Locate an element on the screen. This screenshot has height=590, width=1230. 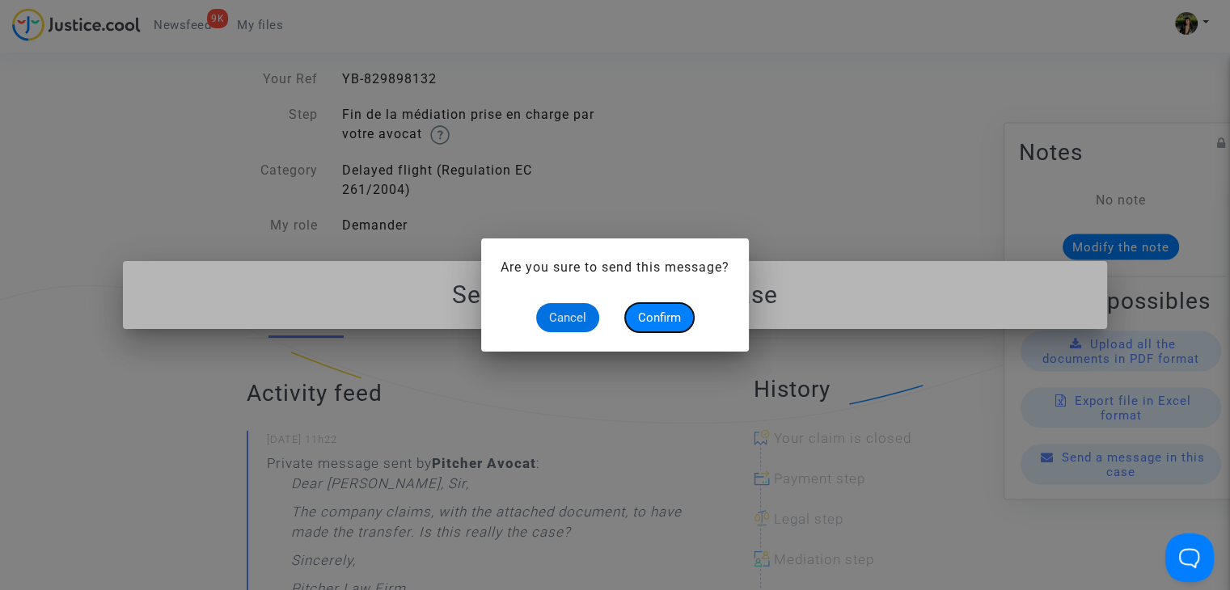
span: Cancel is located at coordinates (568, 318).